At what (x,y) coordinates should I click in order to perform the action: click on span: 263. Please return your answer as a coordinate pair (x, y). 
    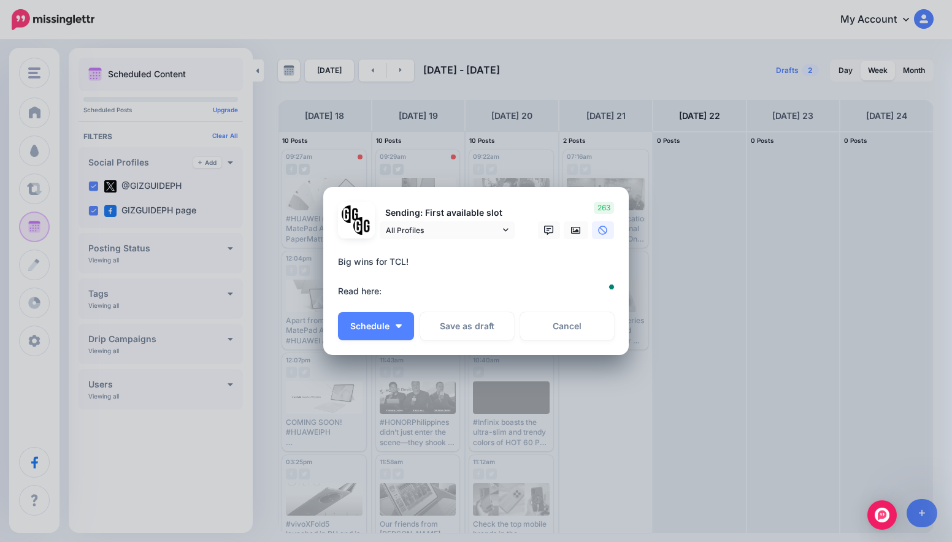
    Looking at the image, I should click on (604, 208).